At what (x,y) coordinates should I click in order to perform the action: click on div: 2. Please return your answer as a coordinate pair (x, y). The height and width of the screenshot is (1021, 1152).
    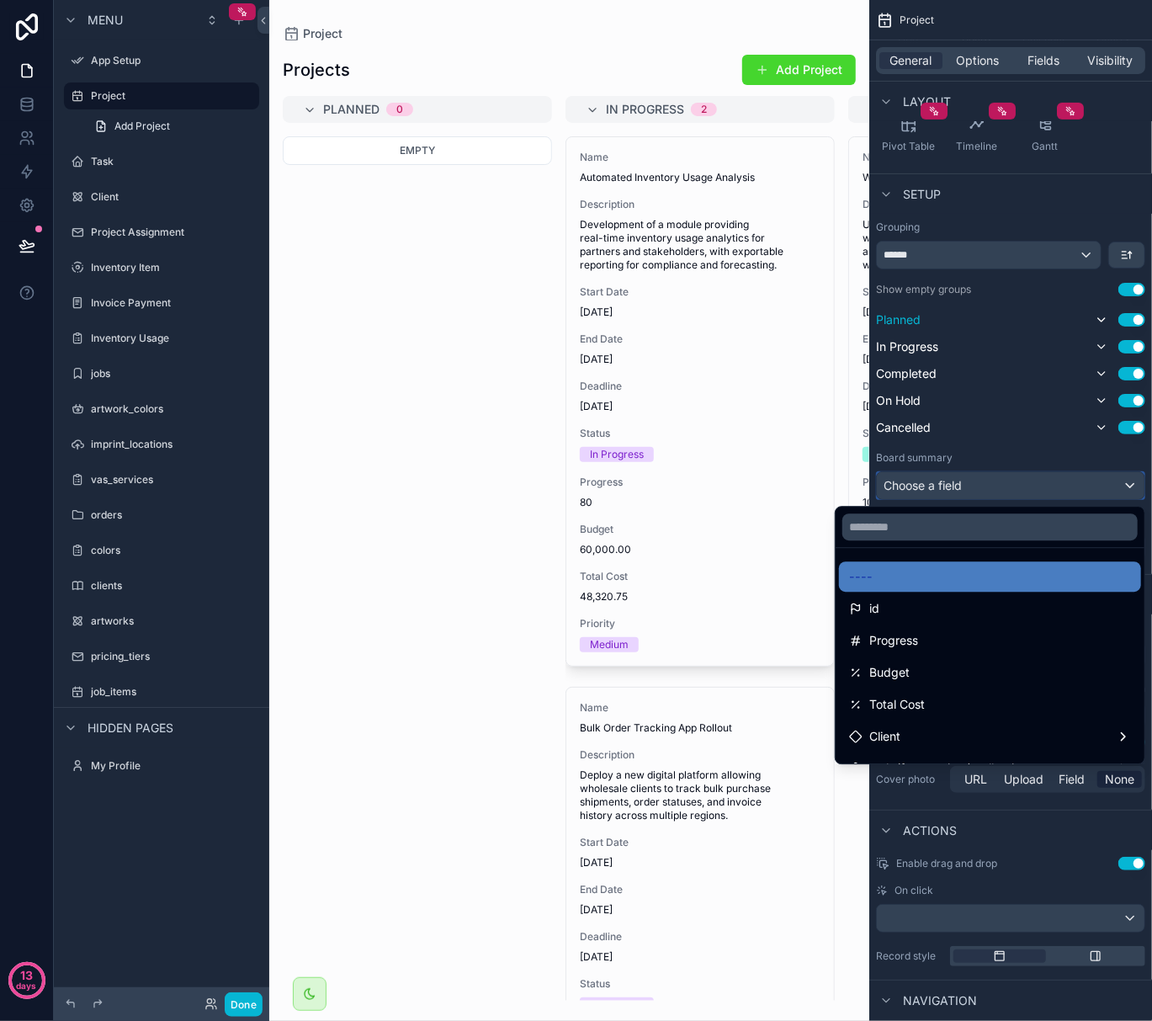
    Looking at the image, I should click on (704, 109).